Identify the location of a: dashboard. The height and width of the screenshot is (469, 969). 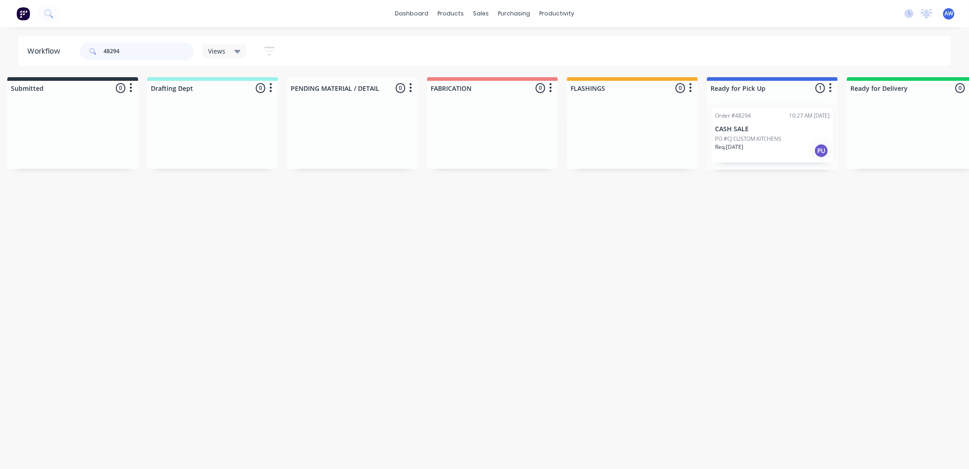
(412, 14).